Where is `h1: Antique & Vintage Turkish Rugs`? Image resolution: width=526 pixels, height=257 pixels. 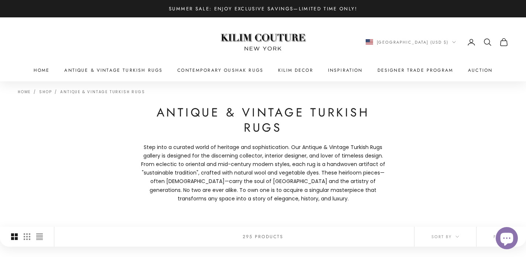 h1: Antique & Vintage Turkish Rugs is located at coordinates (263, 120).